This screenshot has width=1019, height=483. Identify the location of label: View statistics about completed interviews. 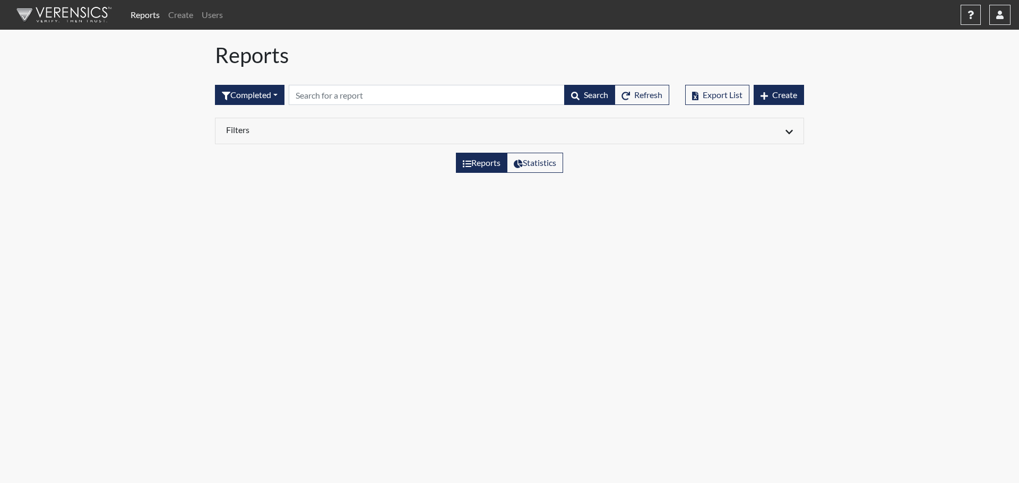
(535, 163).